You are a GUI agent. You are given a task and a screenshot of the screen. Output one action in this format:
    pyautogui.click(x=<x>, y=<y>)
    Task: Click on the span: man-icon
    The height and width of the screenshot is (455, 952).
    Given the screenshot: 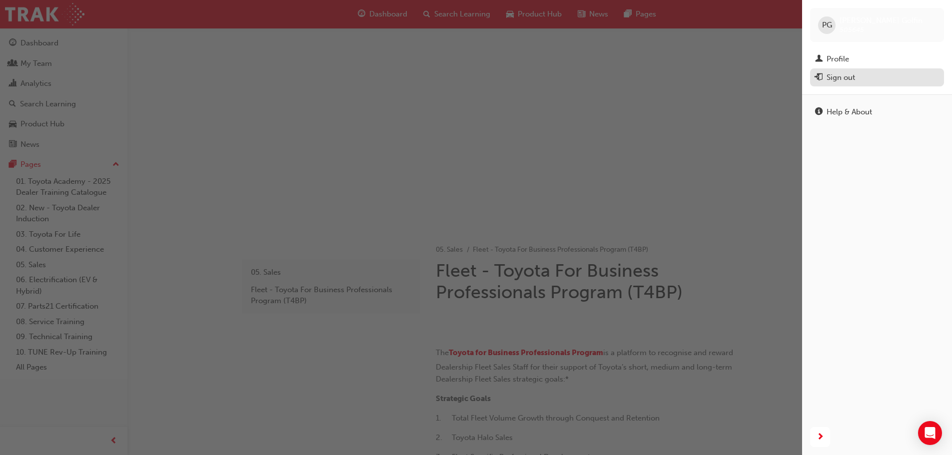 What is the action you would take?
    pyautogui.click(x=818, y=59)
    